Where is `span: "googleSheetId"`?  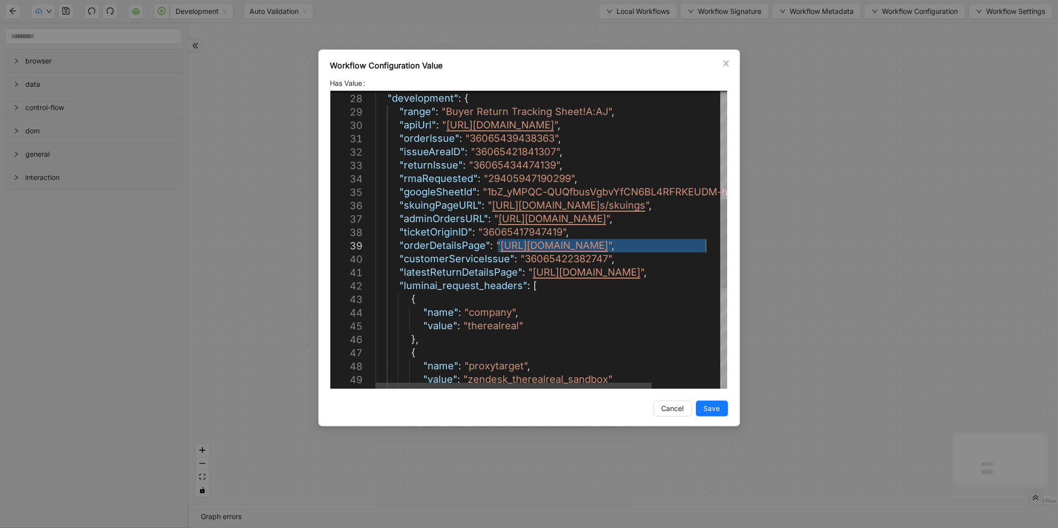 span: "googleSheetId" is located at coordinates (438, 192).